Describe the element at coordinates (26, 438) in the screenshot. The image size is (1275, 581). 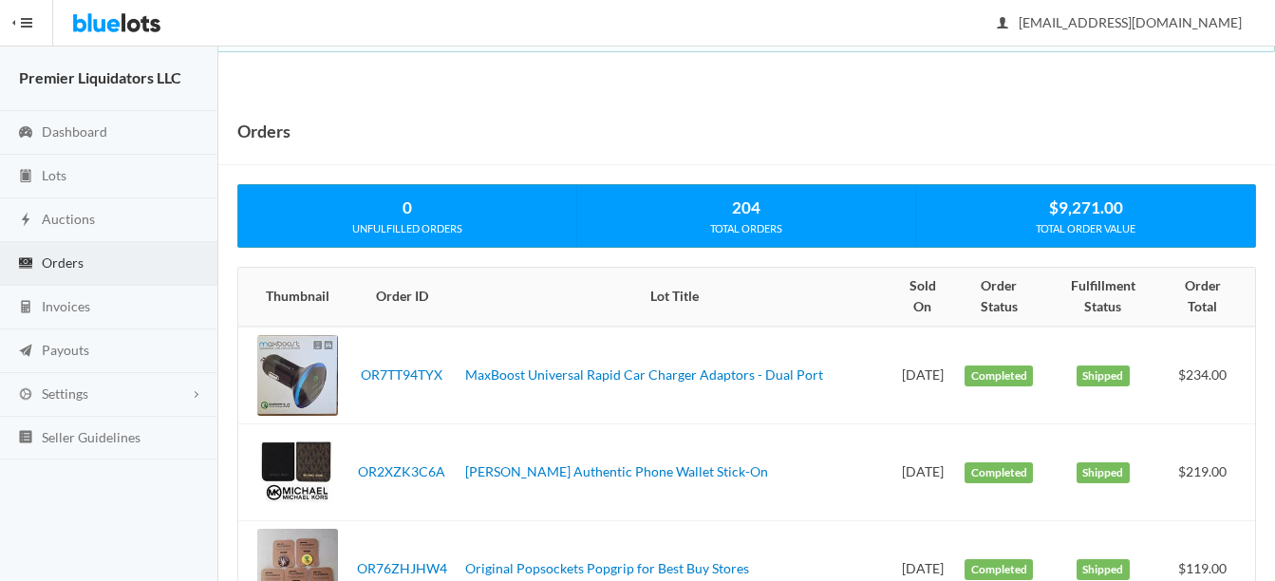
I see `ion-icon: list box` at that location.